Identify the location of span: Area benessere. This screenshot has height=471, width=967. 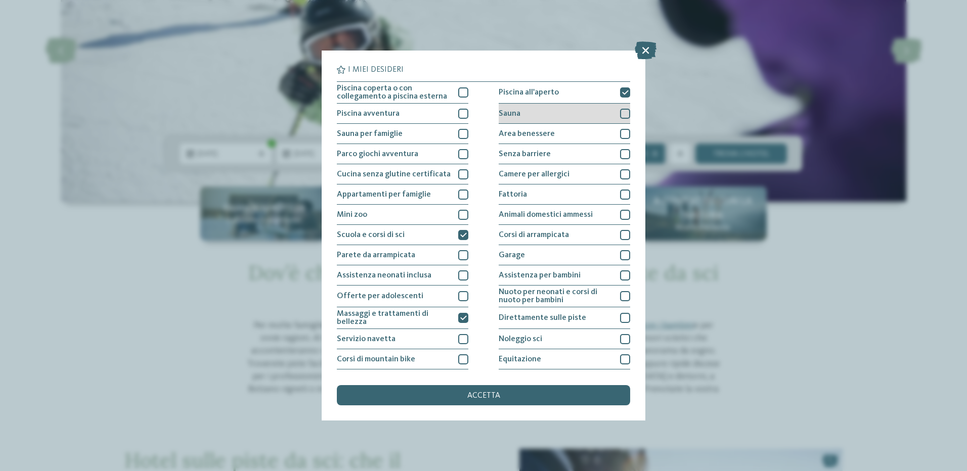
(526, 134).